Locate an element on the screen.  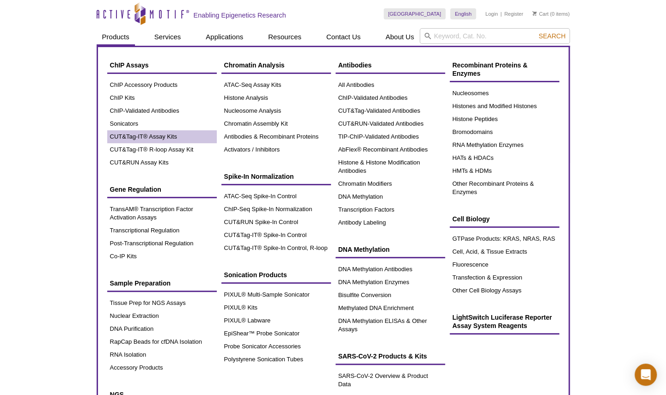
span: Gene Regulation is located at coordinates (135, 190).